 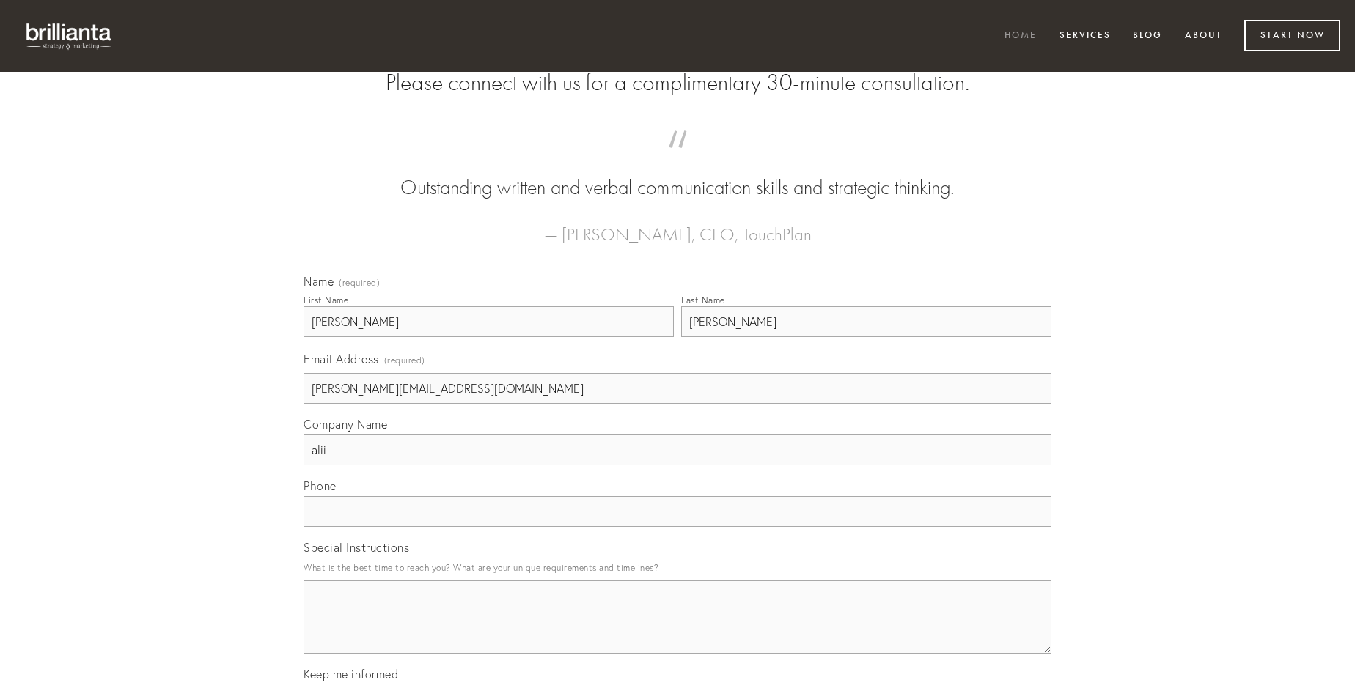 I want to click on span: Keep me informed, so click(x=350, y=674).